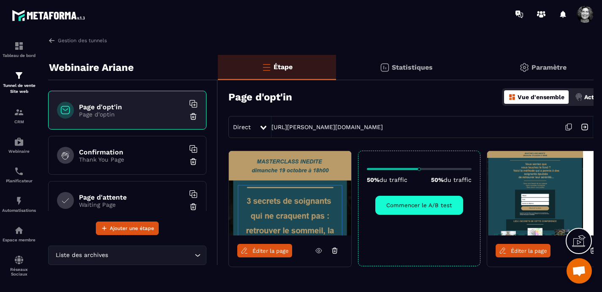  What do you see at coordinates (266, 67) in the screenshot?
I see `img: bars-o.4a397970.svg` at bounding box center [266, 67].